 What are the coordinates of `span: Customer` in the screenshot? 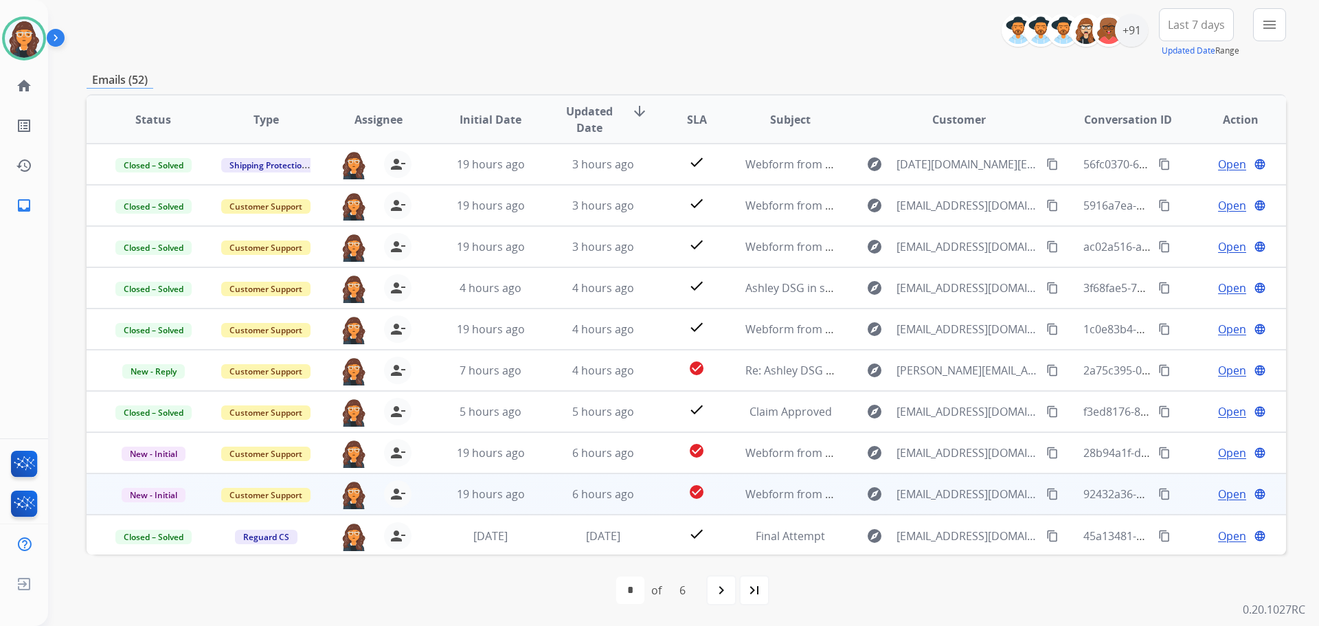 It's located at (959, 120).